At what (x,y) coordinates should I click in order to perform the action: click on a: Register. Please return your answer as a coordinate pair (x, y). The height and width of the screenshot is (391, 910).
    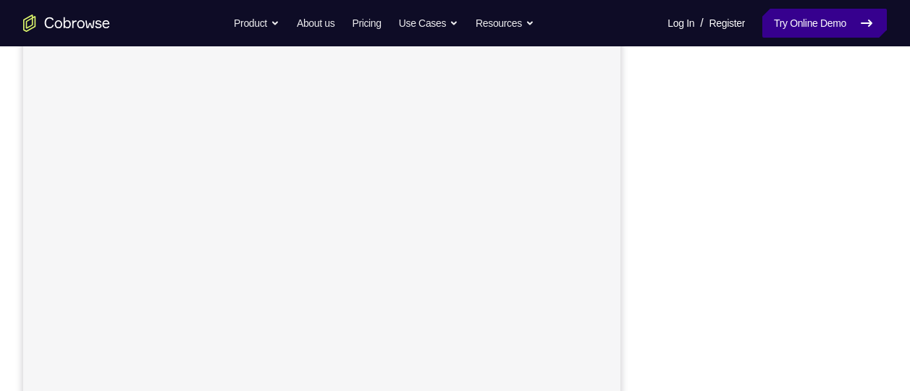
    Looking at the image, I should click on (727, 23).